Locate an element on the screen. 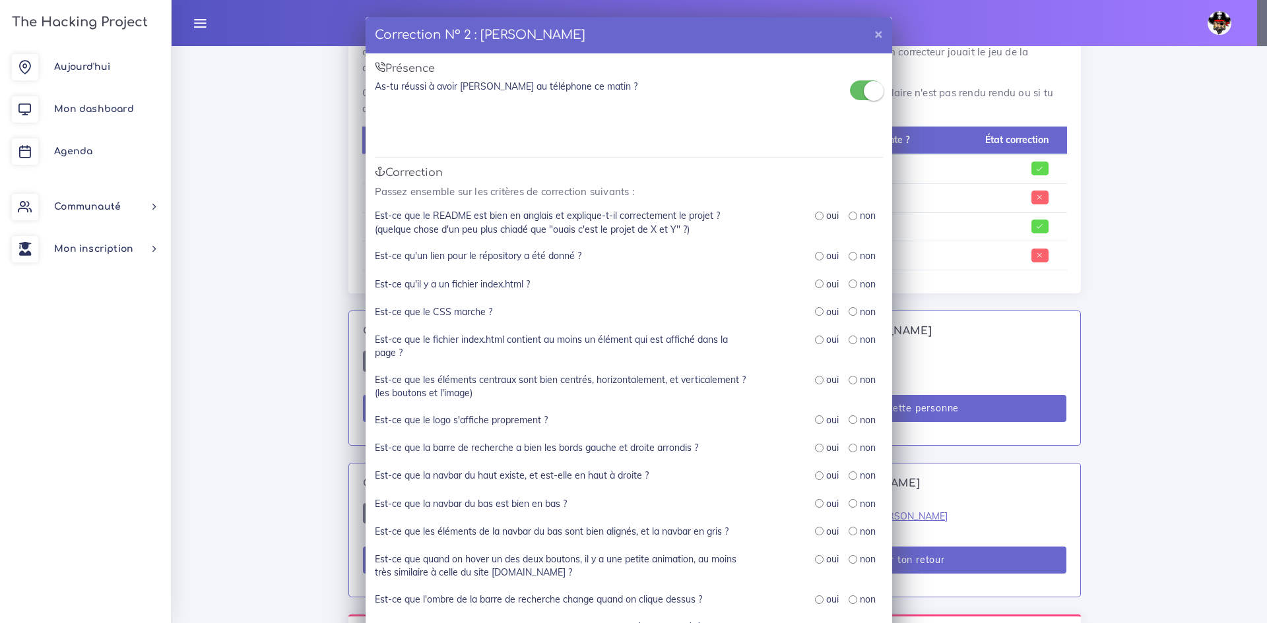 The width and height of the screenshot is (1267, 623). label: Est-ce qu'un lien pour le répository a été donné ? is located at coordinates (478, 256).